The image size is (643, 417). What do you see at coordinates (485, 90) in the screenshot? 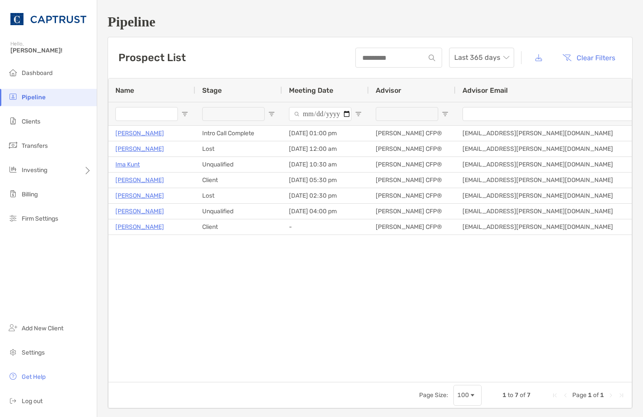
I see `span: Advisor Email` at bounding box center [485, 90].